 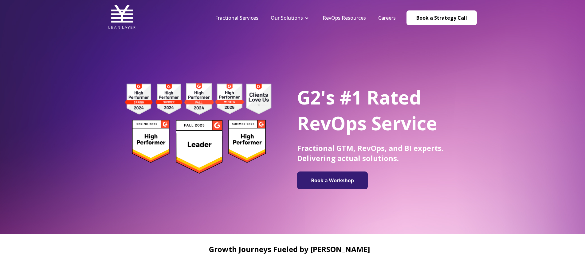 What do you see at coordinates (122, 17) in the screenshot?
I see `img: Lean Layer Logo` at bounding box center [122, 17].